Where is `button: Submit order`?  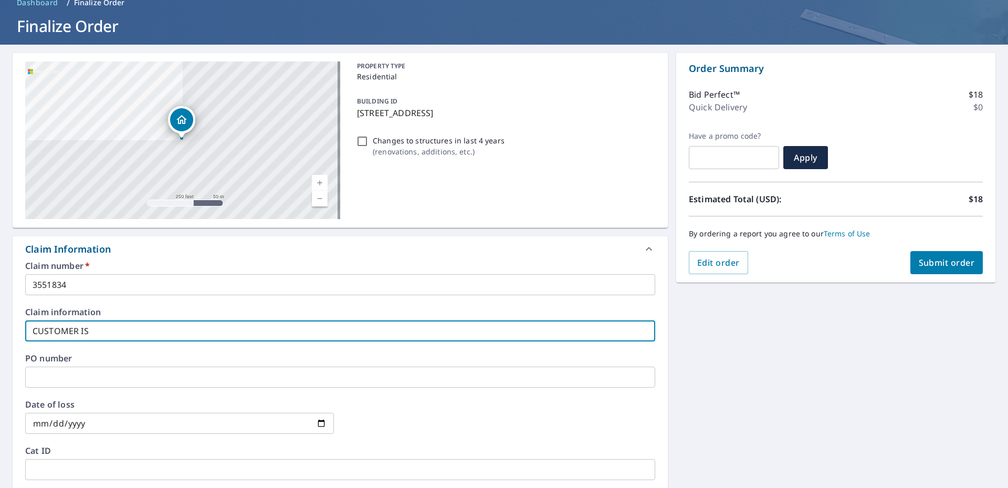 button: Submit order is located at coordinates (947, 263).